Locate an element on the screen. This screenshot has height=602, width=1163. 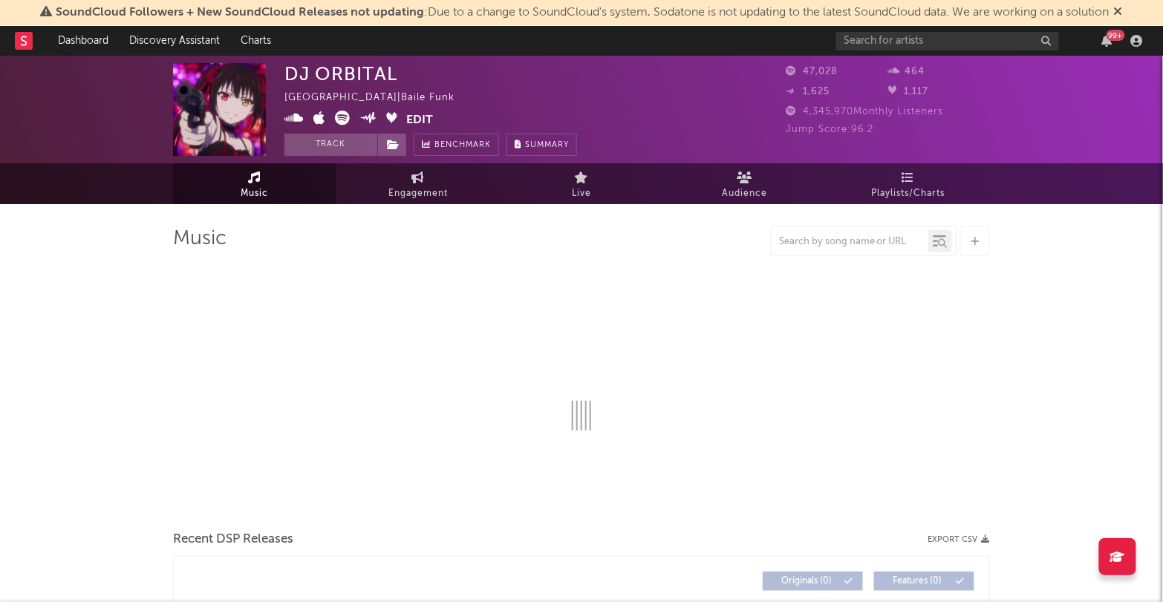
a: Discovery Assistant is located at coordinates (174, 41).